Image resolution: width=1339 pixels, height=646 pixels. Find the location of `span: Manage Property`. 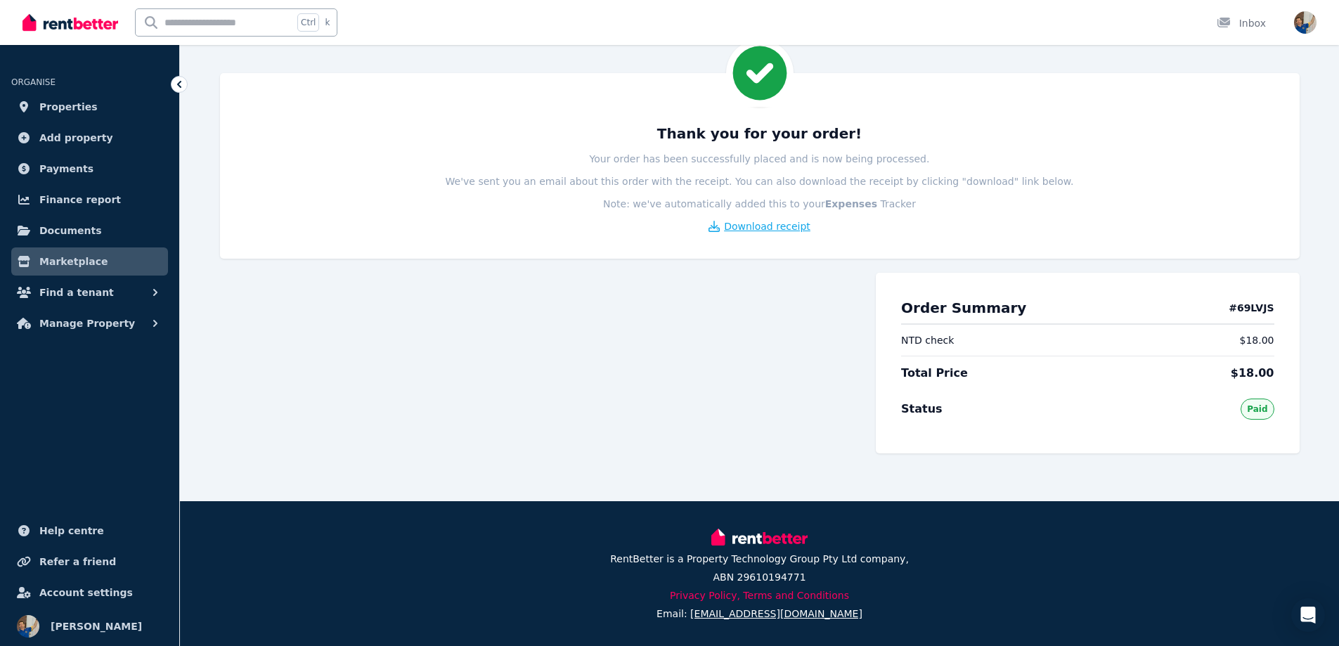

span: Manage Property is located at coordinates (87, 323).